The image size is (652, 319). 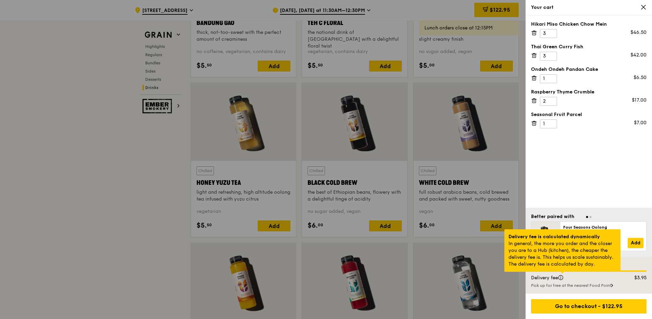 What do you see at coordinates (639, 32) in the screenshot?
I see `div: $46.50` at bounding box center [639, 32].